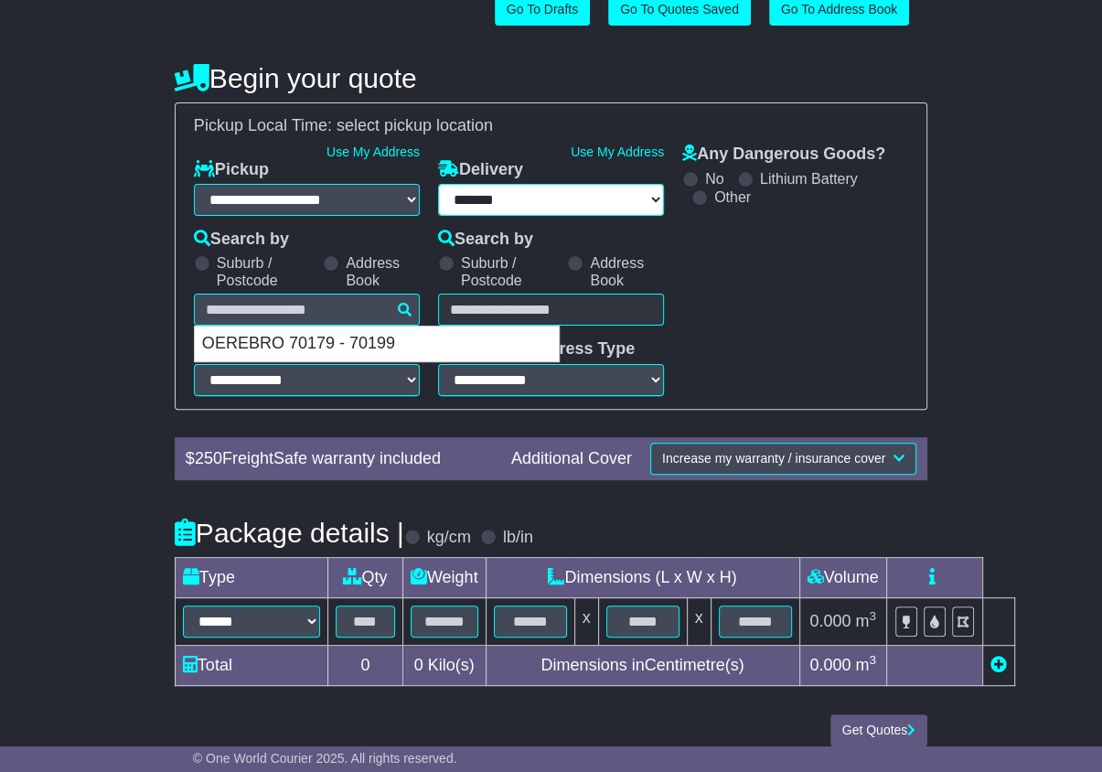 This screenshot has height=772, width=1102. I want to click on td: Type, so click(251, 578).